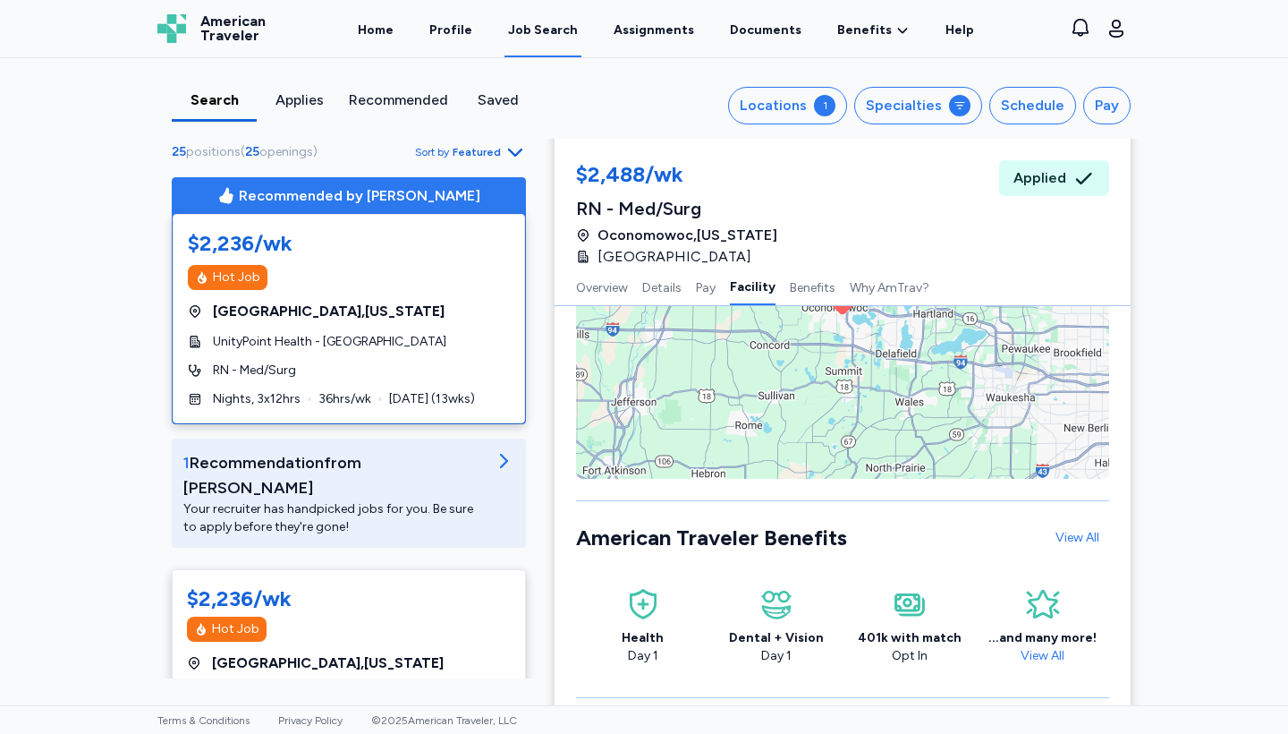 This screenshot has width=1288, height=734. I want to click on span: © 2025 American Traveler, LLC, so click(444, 720).